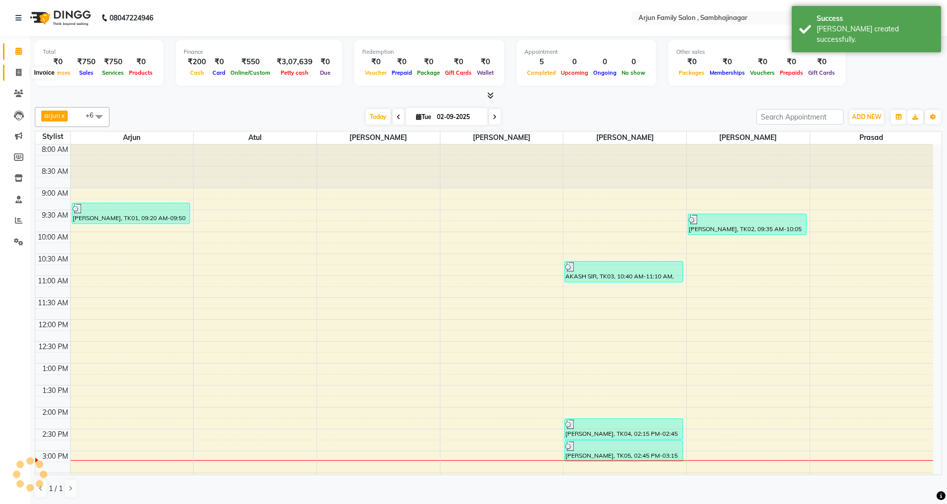 The image size is (947, 504). What do you see at coordinates (62, 115) in the screenshot?
I see `a: x` at bounding box center [62, 115].